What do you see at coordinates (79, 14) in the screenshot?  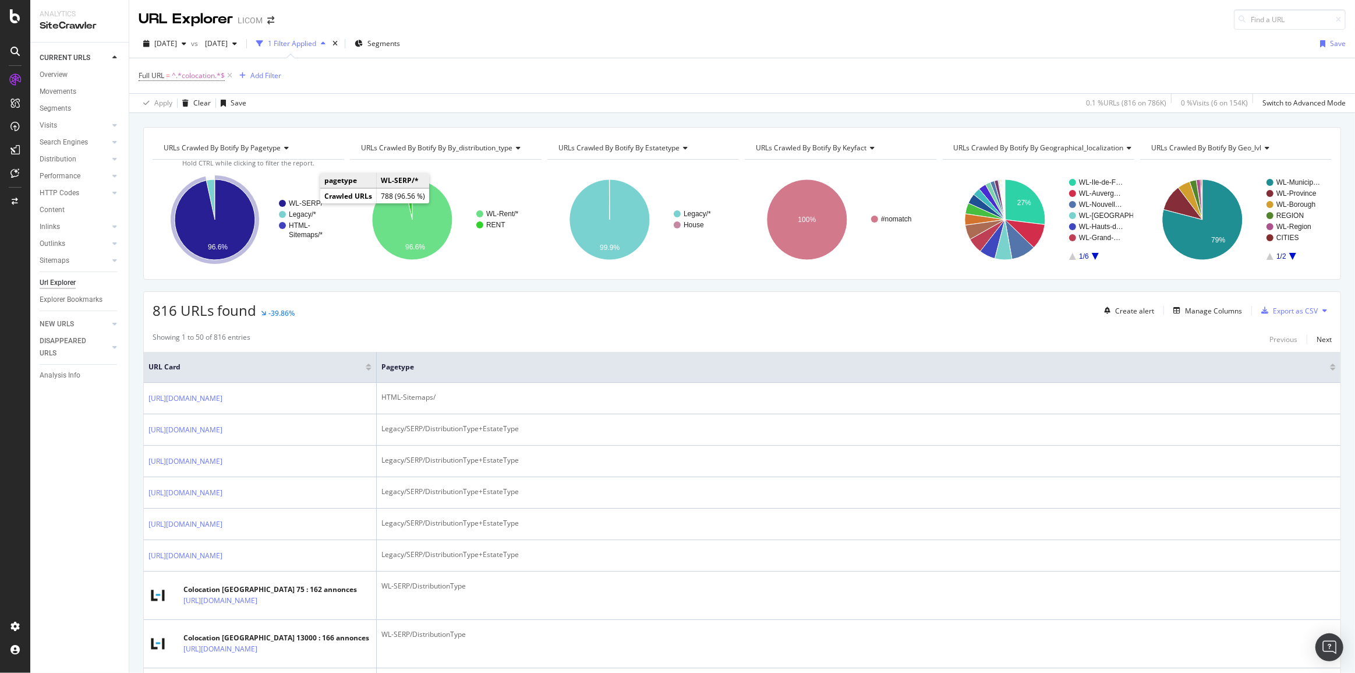 I see `div: Analytics` at bounding box center [79, 14].